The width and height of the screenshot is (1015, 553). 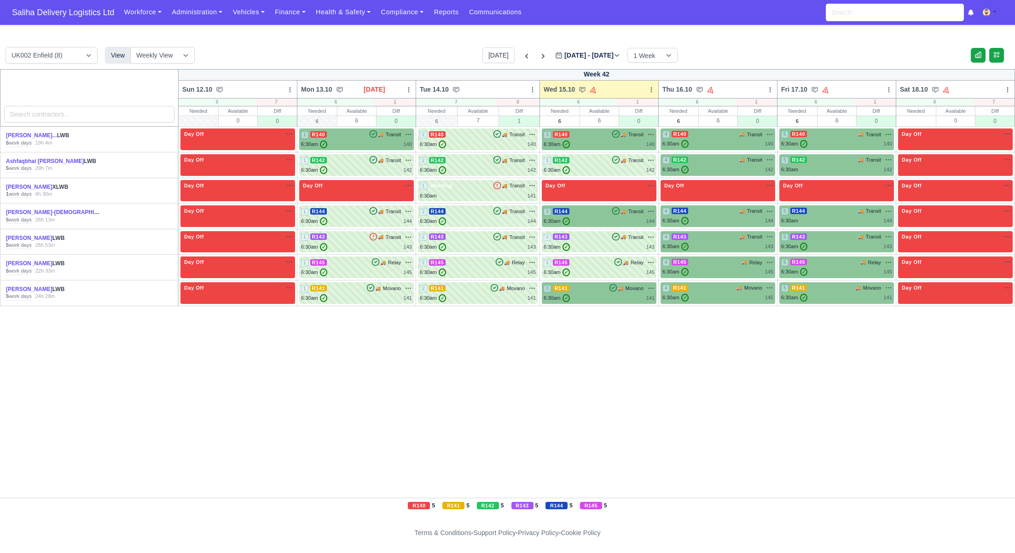 What do you see at coordinates (45, 245) in the screenshot?
I see `div: 26h 53m` at bounding box center [45, 245].